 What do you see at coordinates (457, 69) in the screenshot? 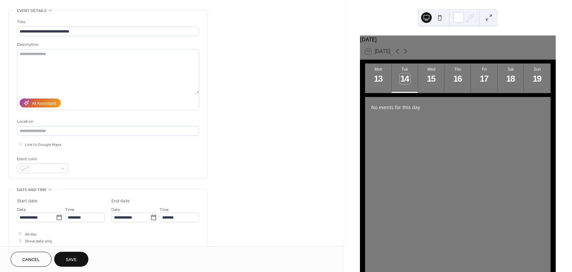
I see `div: Thu` at bounding box center [457, 69].